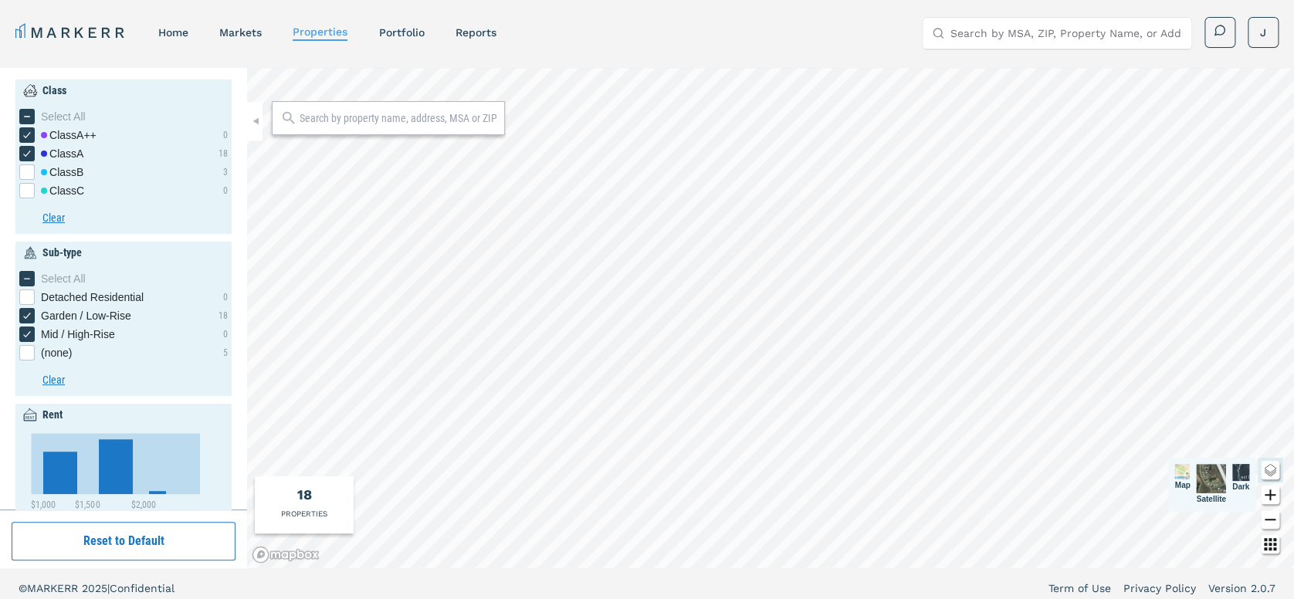  What do you see at coordinates (63, 191) in the screenshot?
I see `div: Class C` at bounding box center [63, 191].